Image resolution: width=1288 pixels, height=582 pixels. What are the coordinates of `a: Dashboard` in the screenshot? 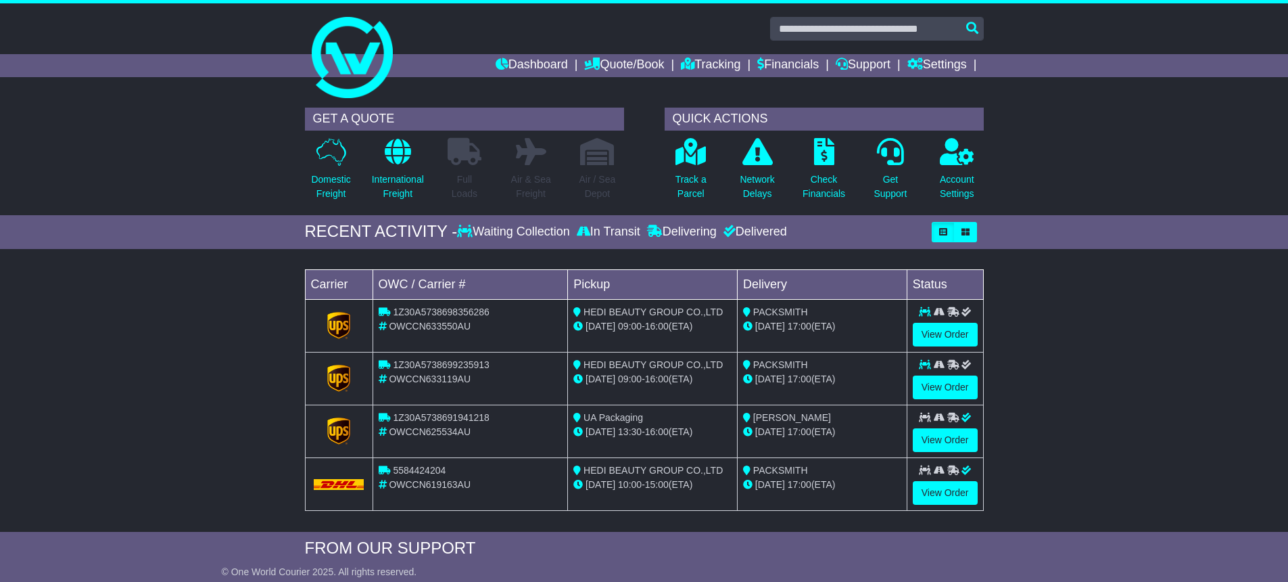 It's located at (532, 66).